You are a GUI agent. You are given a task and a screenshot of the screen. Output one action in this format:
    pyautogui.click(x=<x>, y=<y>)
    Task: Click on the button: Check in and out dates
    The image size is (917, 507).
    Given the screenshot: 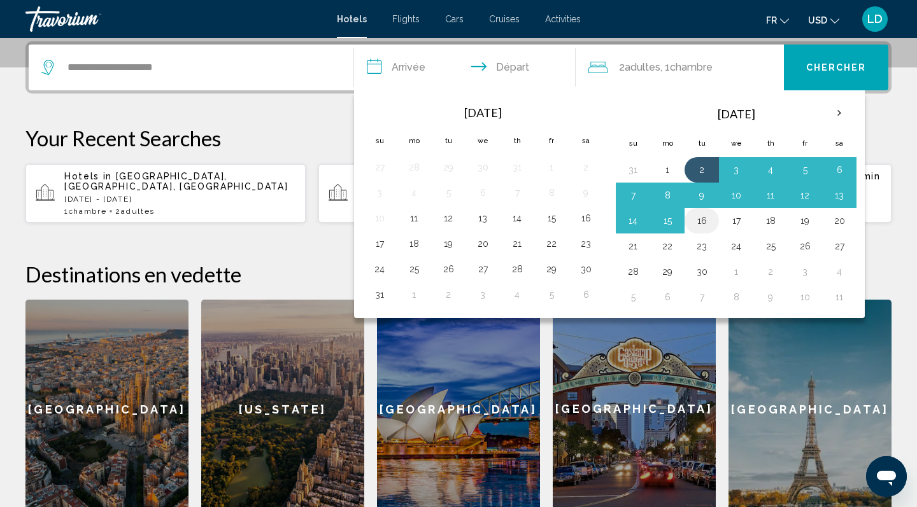 What is the action you would take?
    pyautogui.click(x=465, y=67)
    